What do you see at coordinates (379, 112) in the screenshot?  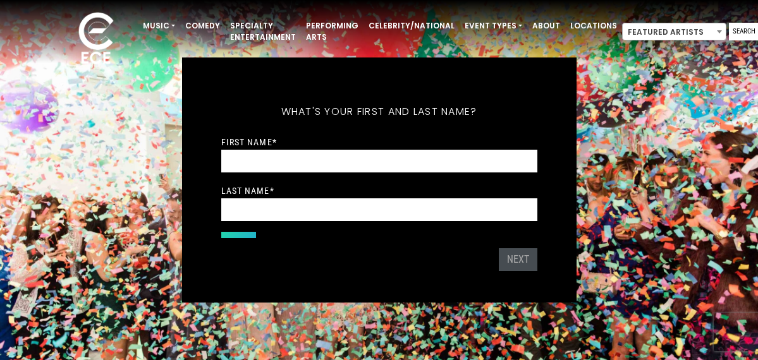 I see `h5: What's your first and last name?` at bounding box center [379, 112].